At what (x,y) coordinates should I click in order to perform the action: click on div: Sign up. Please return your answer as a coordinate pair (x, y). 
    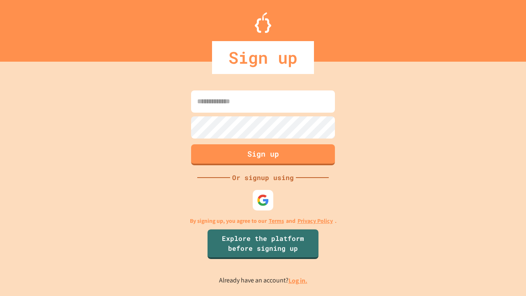
    Looking at the image, I should click on (263, 58).